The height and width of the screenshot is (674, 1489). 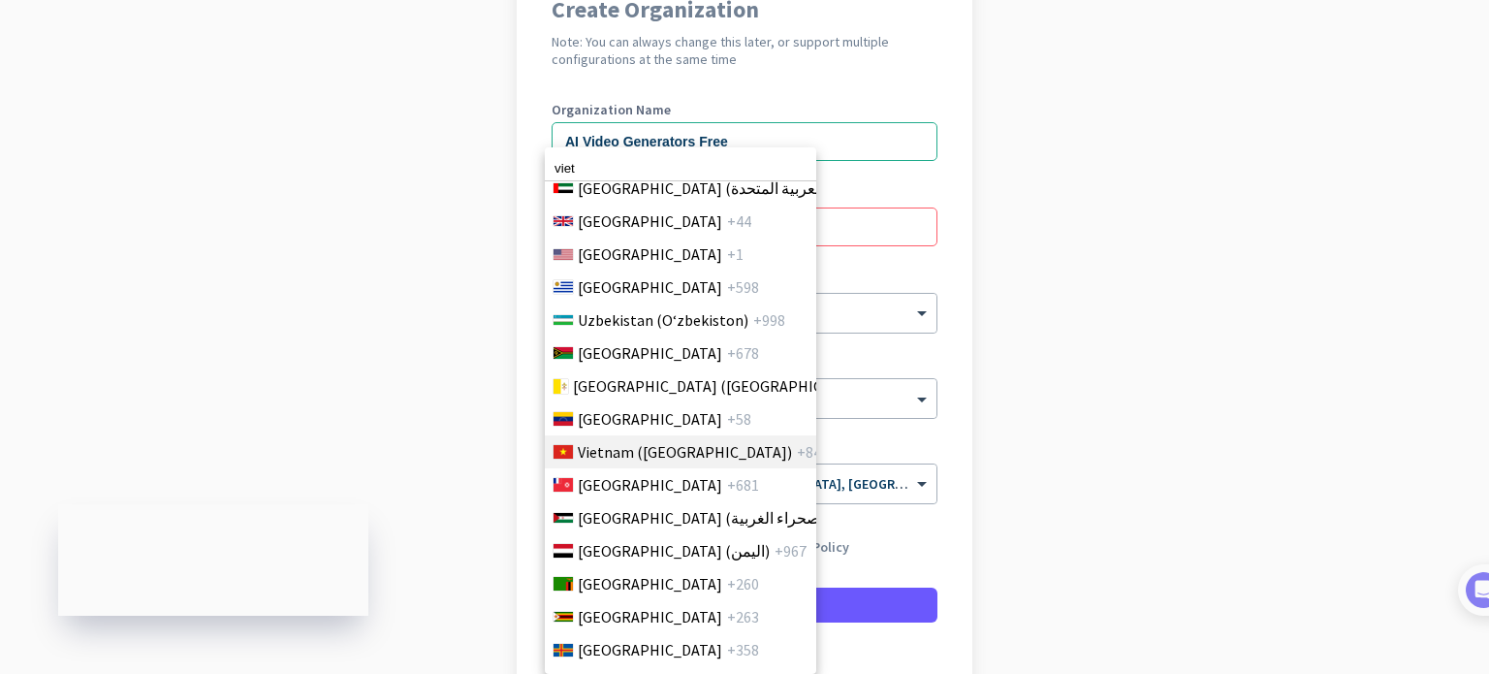 I want to click on span: +58, so click(x=739, y=419).